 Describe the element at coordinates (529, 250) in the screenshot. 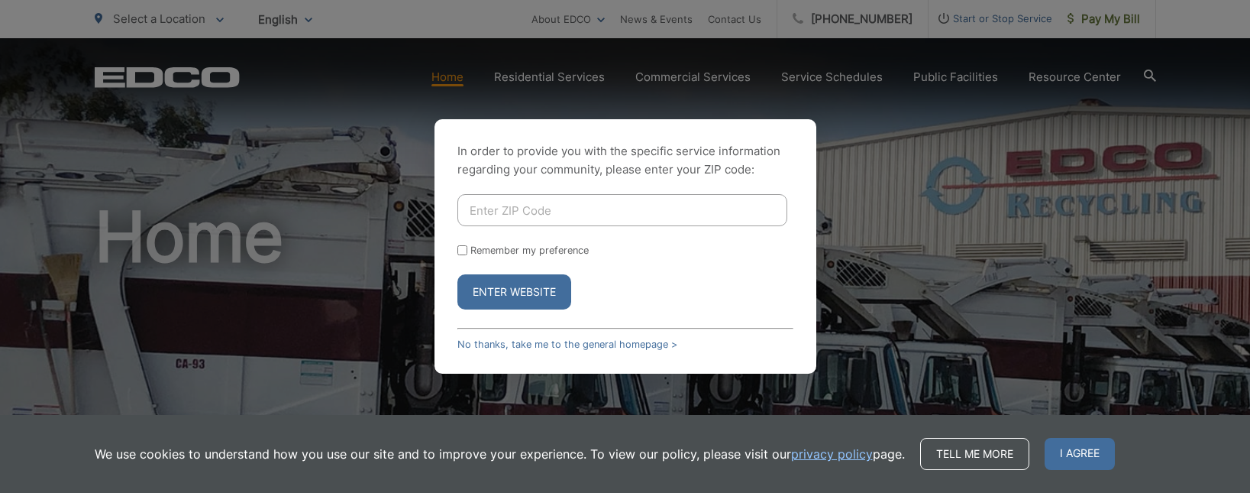

I see `label: Remember my preference` at that location.